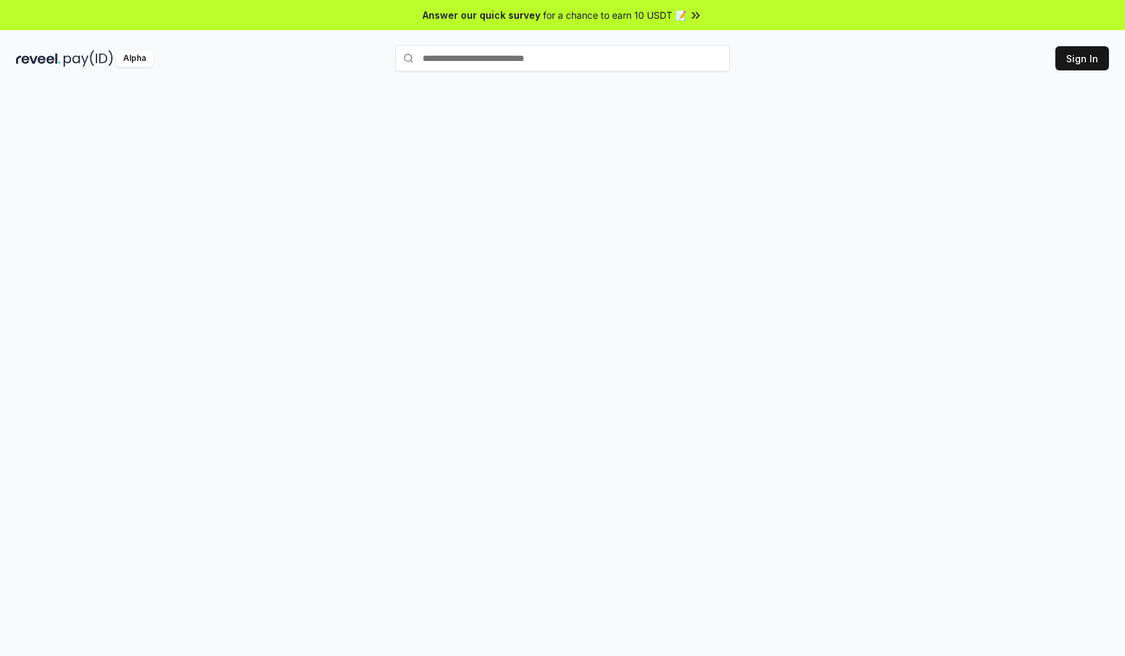 Image resolution: width=1125 pixels, height=656 pixels. What do you see at coordinates (482, 15) in the screenshot?
I see `span: Answer our quick survey` at bounding box center [482, 15].